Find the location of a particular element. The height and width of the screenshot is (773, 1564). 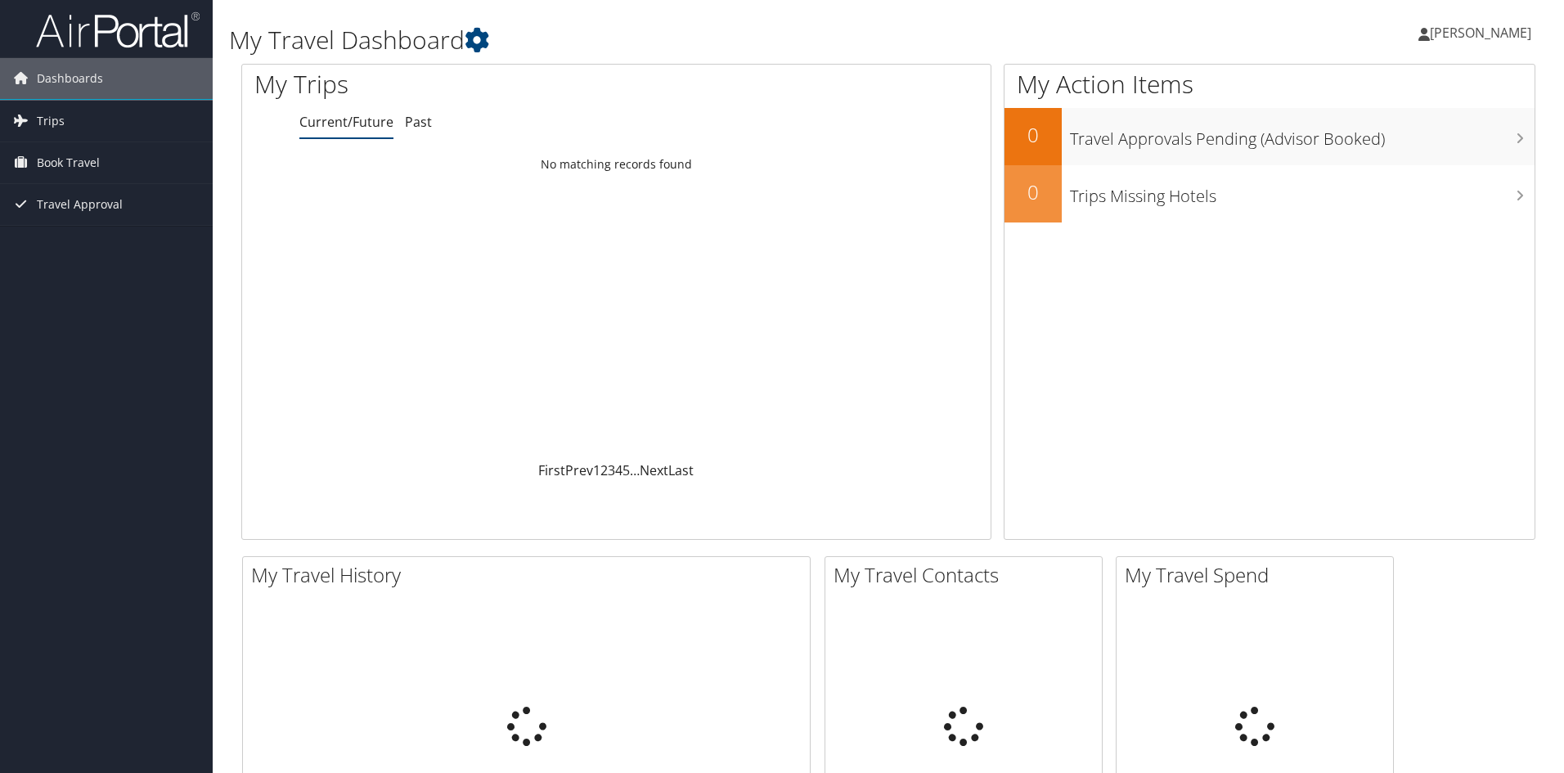

a: 0Trips Missing Hotels is located at coordinates (1269, 194).